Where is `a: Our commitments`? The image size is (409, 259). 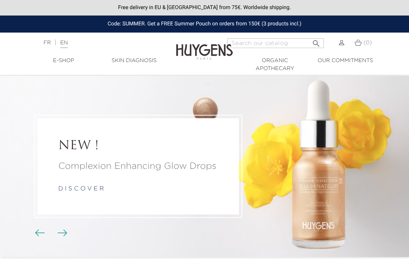 a: Our commitments is located at coordinates (345, 61).